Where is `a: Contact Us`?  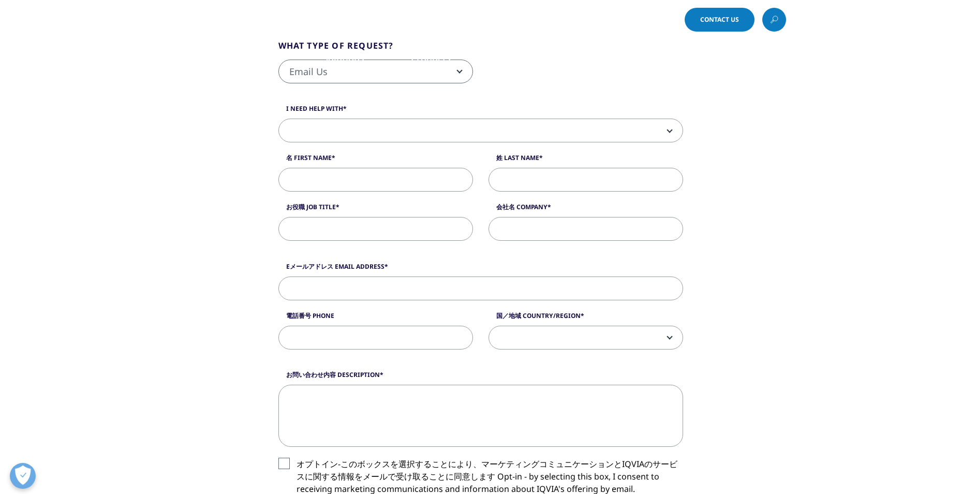
a: Contact Us is located at coordinates (720, 20).